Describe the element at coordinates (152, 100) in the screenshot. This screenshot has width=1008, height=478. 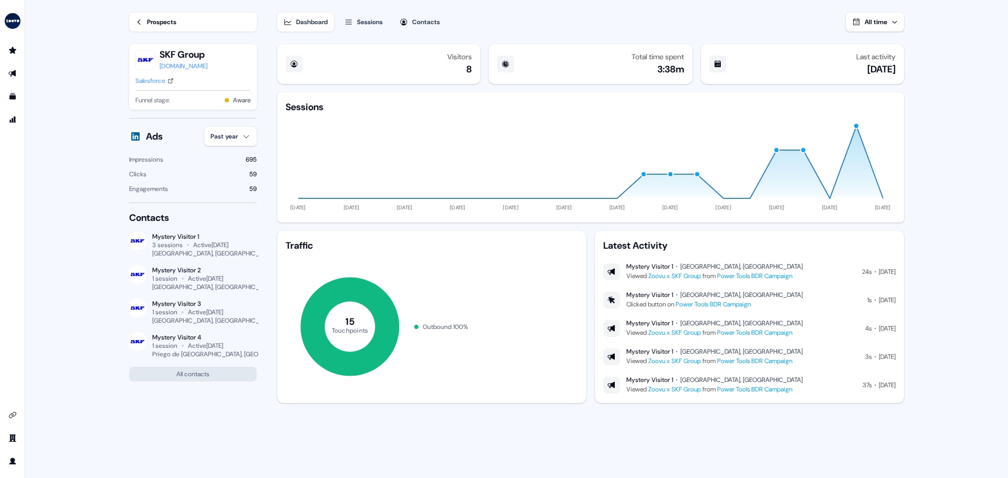
I see `span: Funnel stage:` at that location.